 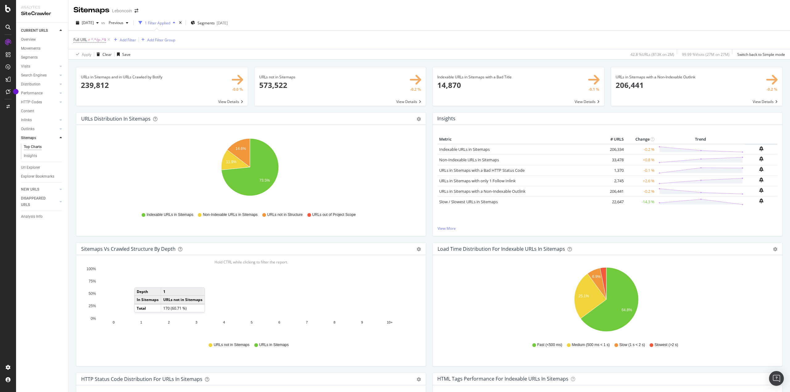 I want to click on text: 8, so click(x=334, y=323).